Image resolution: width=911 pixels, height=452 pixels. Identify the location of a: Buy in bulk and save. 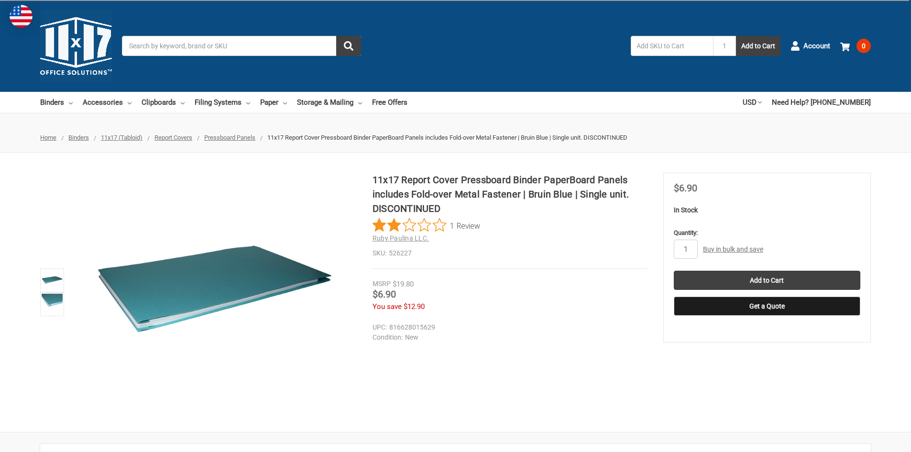
(733, 249).